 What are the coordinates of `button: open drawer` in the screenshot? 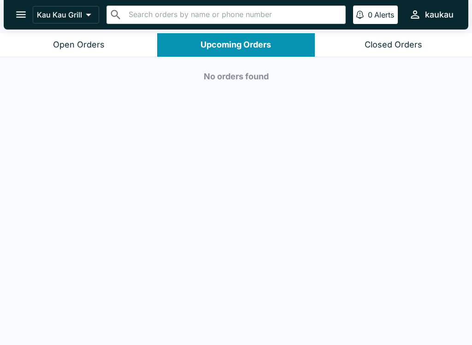 It's located at (21, 14).